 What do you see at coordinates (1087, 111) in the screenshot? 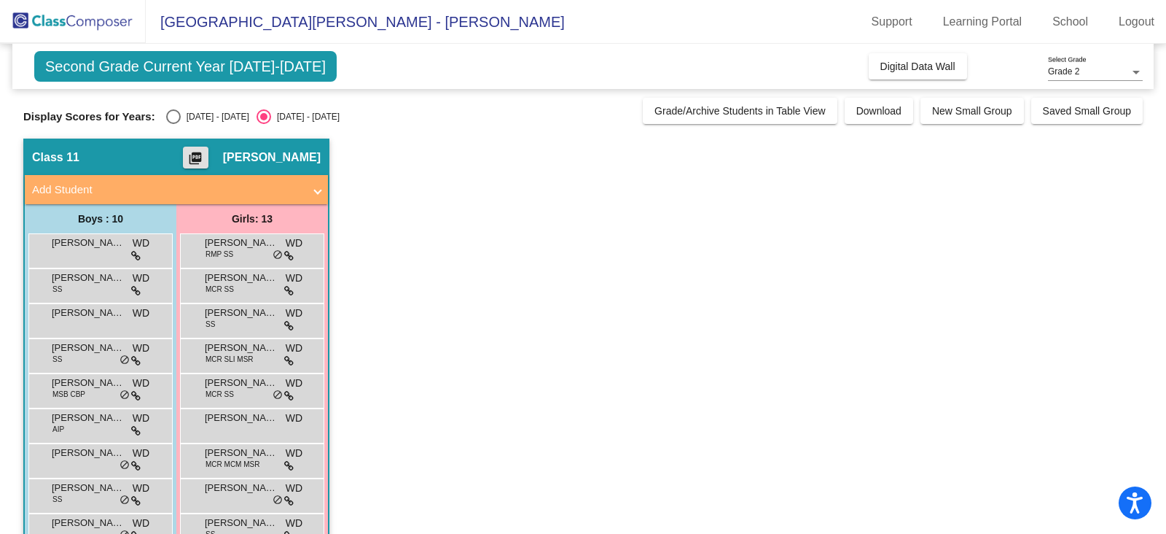
I see `button: Saved Small Group` at bounding box center [1087, 111].